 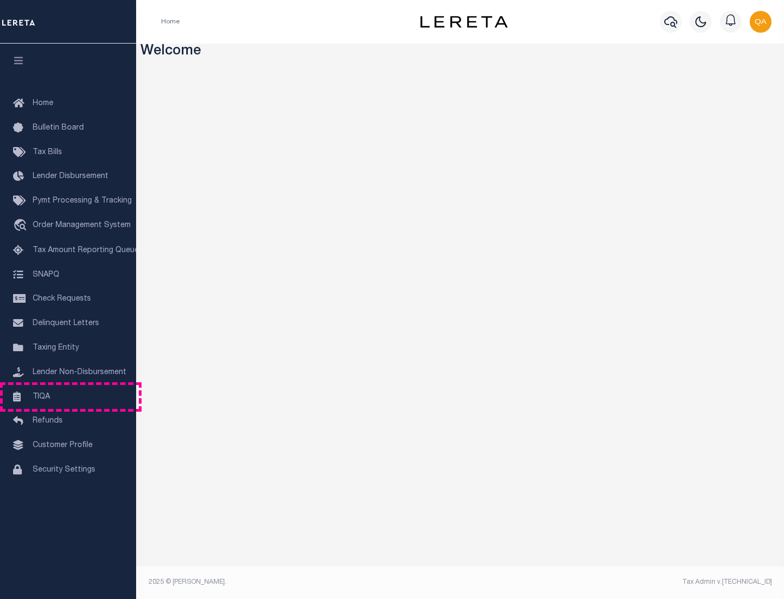 I want to click on span: Taxing Entity, so click(x=55, y=348).